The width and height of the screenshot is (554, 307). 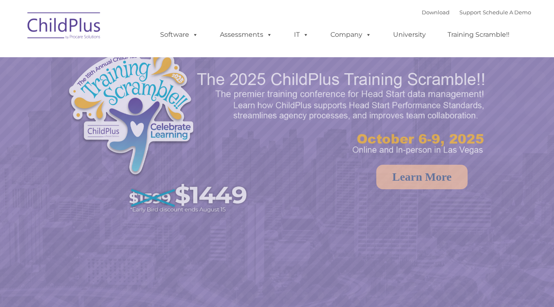 What do you see at coordinates (64, 27) in the screenshot?
I see `img: ChildPlus by Procare Solutions` at bounding box center [64, 27].